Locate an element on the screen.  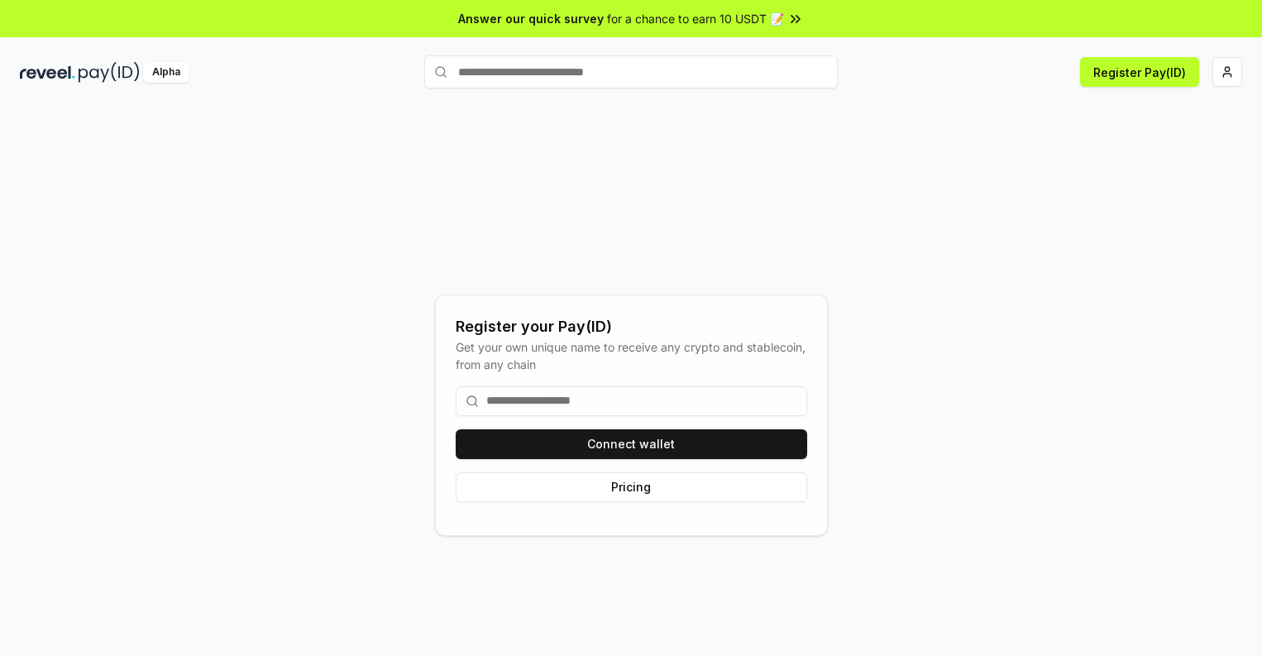
button: Register Pay(ID) is located at coordinates (1140, 72).